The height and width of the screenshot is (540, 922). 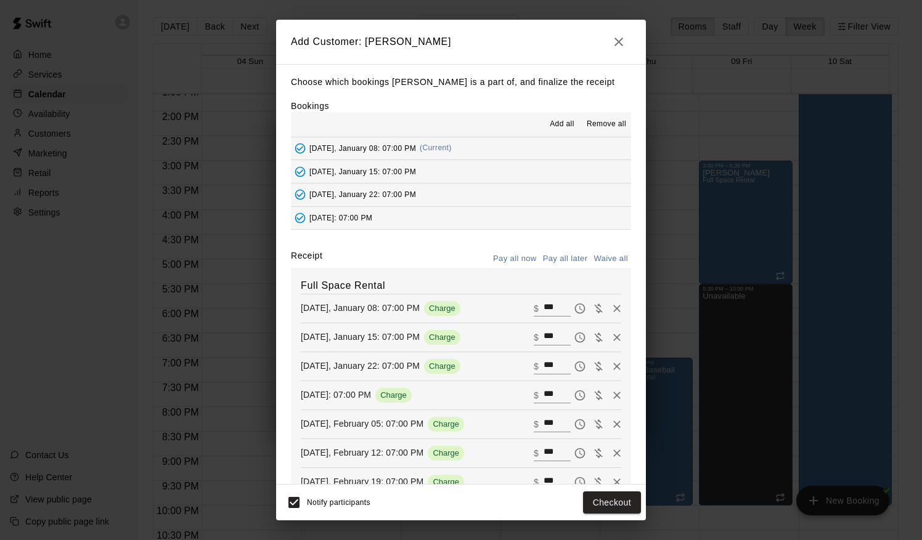 What do you see at coordinates (461, 286) in the screenshot?
I see `h6: Full Space Rental` at bounding box center [461, 286].